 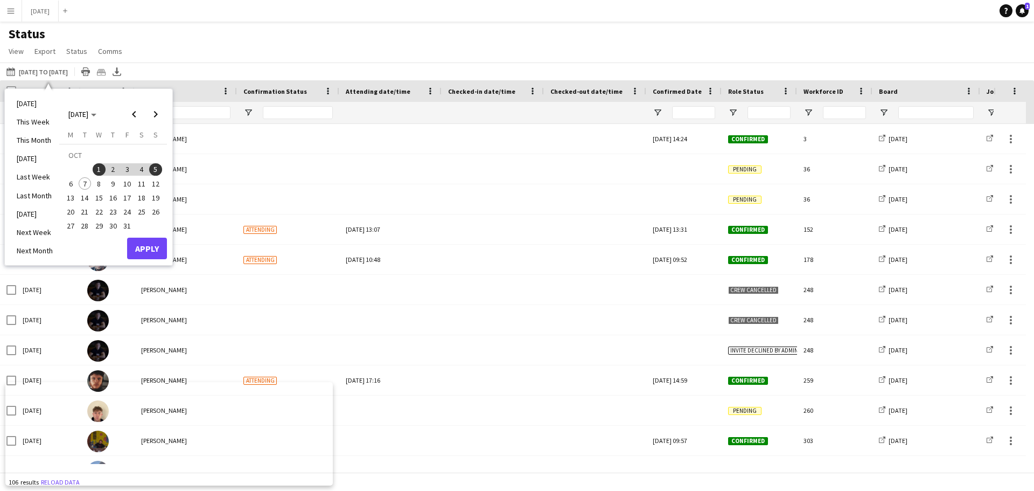 What do you see at coordinates (34, 232) in the screenshot?
I see `li: Next Week` at bounding box center [34, 232].